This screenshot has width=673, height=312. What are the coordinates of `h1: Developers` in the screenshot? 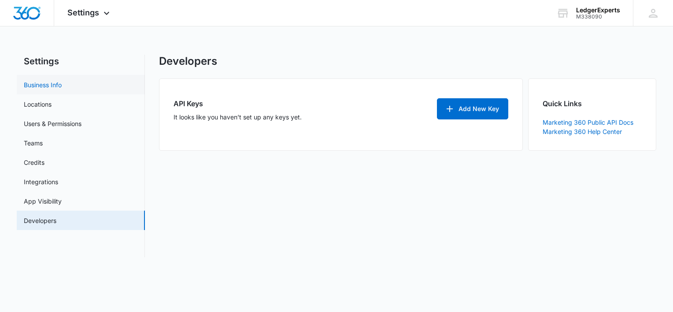 It's located at (188, 61).